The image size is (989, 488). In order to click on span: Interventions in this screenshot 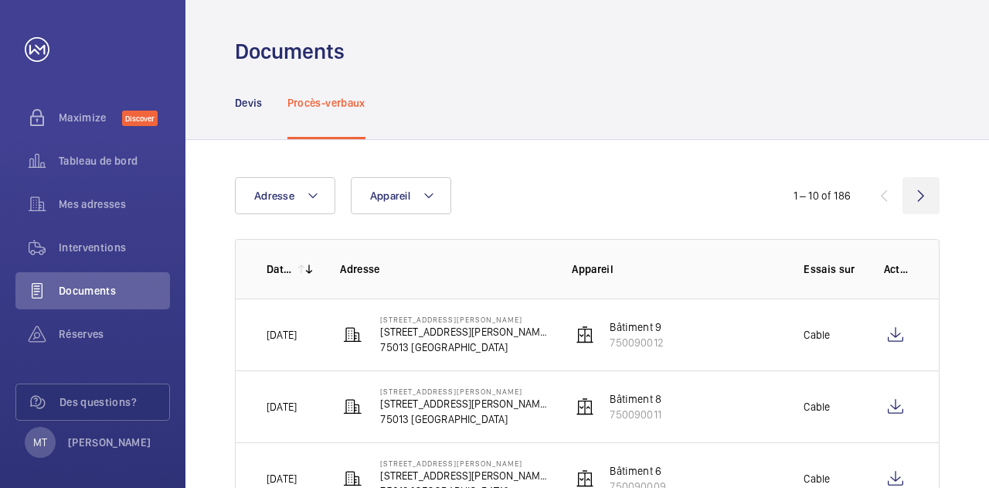, I will do `click(114, 247)`.